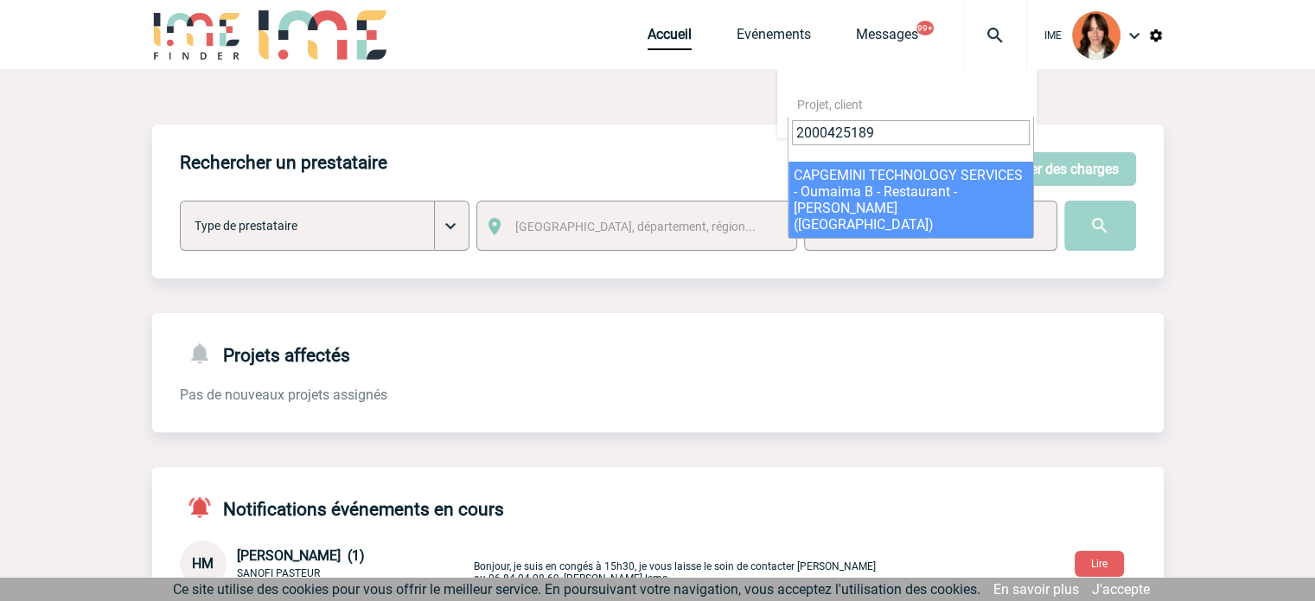 The height and width of the screenshot is (601, 1315). Describe the element at coordinates (576, 589) in the screenshot. I see `span: Ce site utilise des cookies pour vous offrir le meilleur service. En poursuivant votre navigation...` at that location.